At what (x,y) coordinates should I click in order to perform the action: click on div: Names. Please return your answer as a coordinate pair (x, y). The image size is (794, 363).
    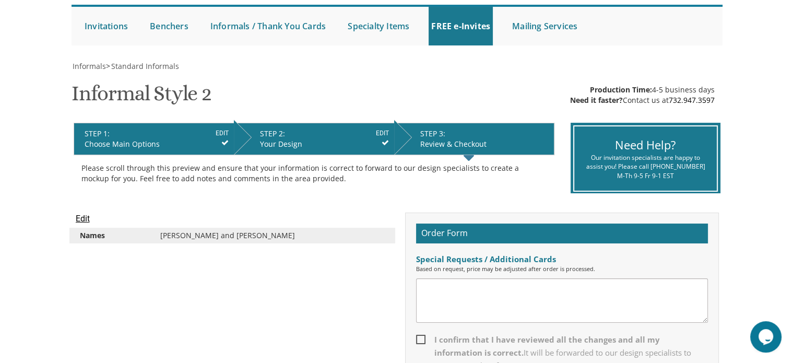
    Looking at the image, I should click on (112, 235).